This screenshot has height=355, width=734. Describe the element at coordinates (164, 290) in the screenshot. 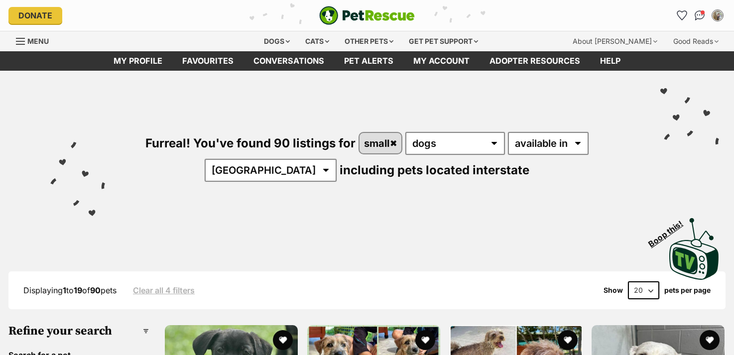

I see `a: Clear all 4 filters` at that location.